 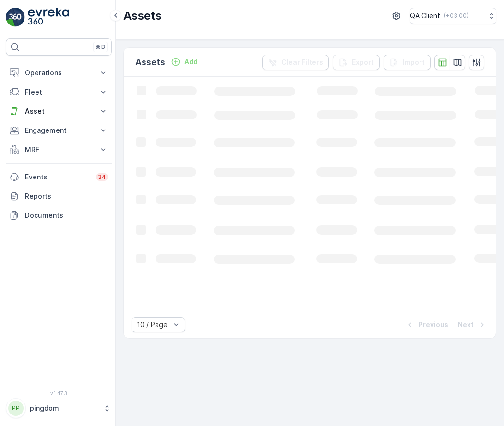 I want to click on button: Fleet, so click(x=59, y=92).